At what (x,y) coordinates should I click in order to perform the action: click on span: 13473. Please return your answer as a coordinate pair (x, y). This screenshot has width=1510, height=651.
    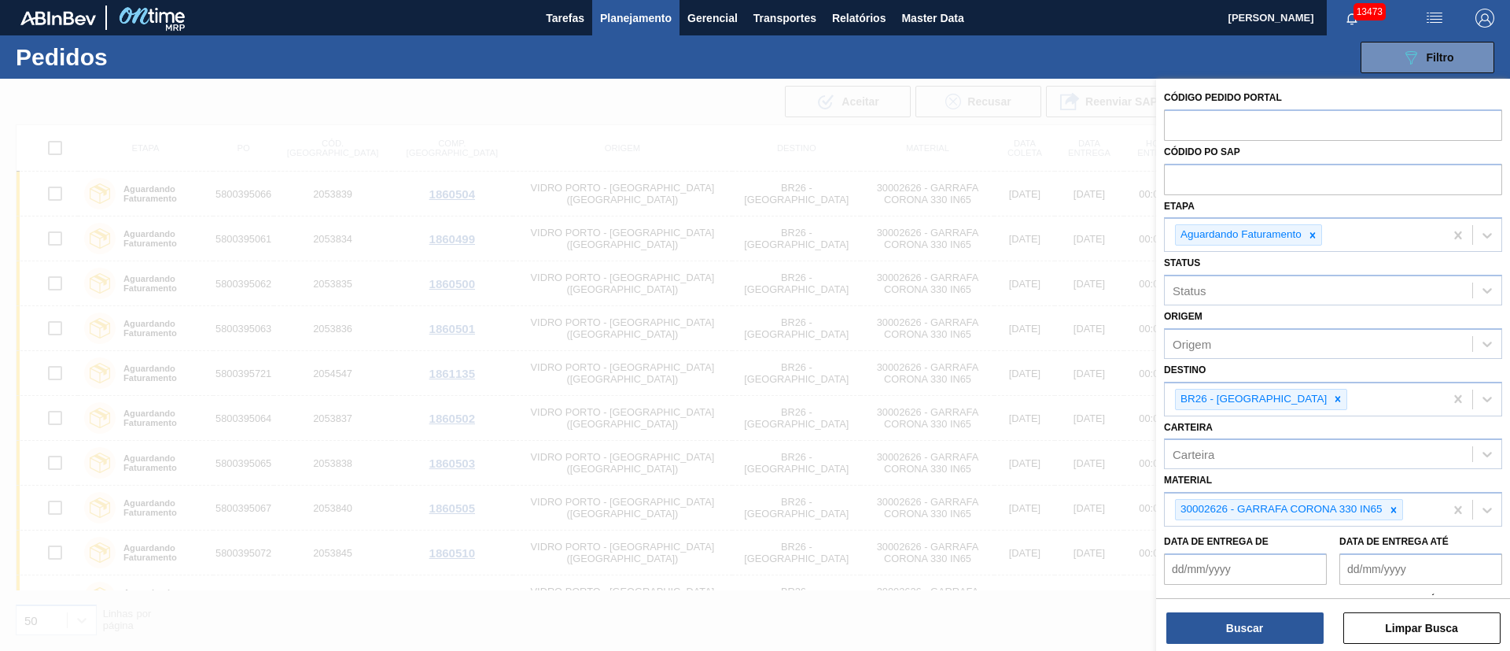
    Looking at the image, I should click on (1370, 12).